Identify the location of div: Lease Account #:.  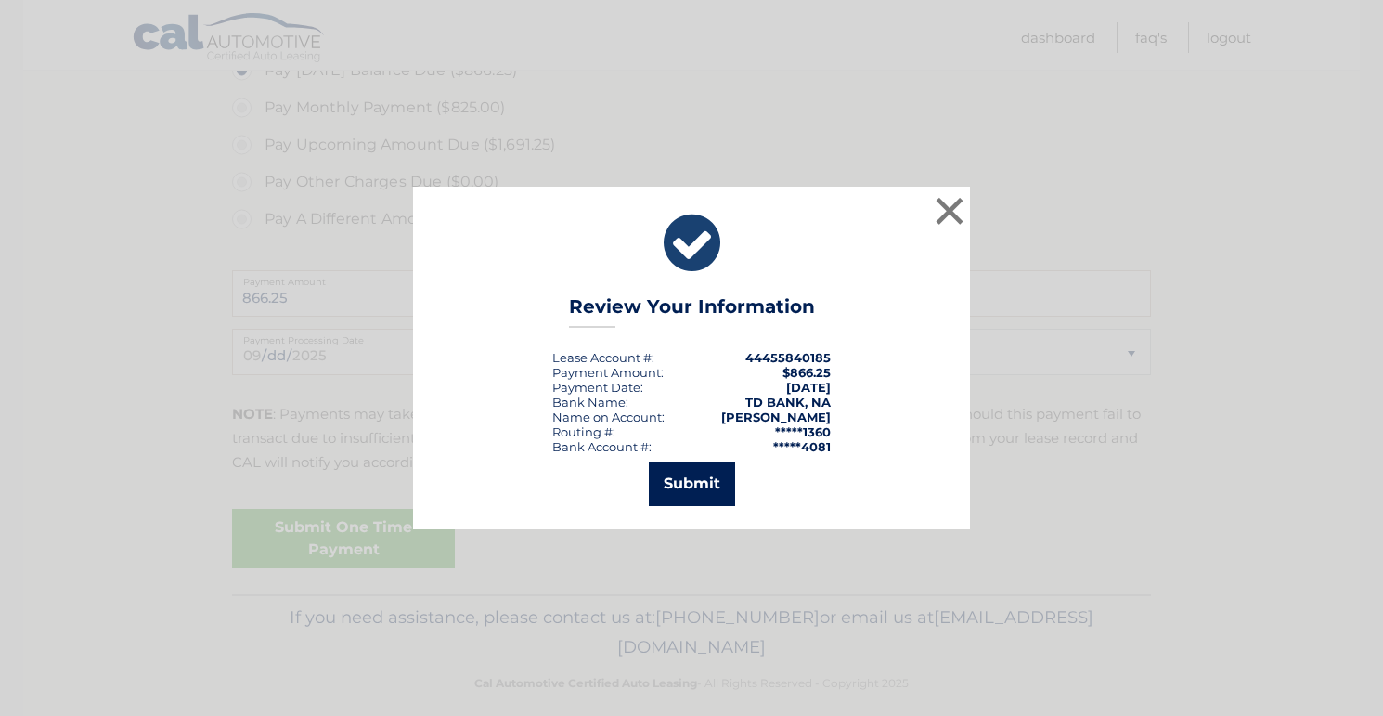
(604, 357).